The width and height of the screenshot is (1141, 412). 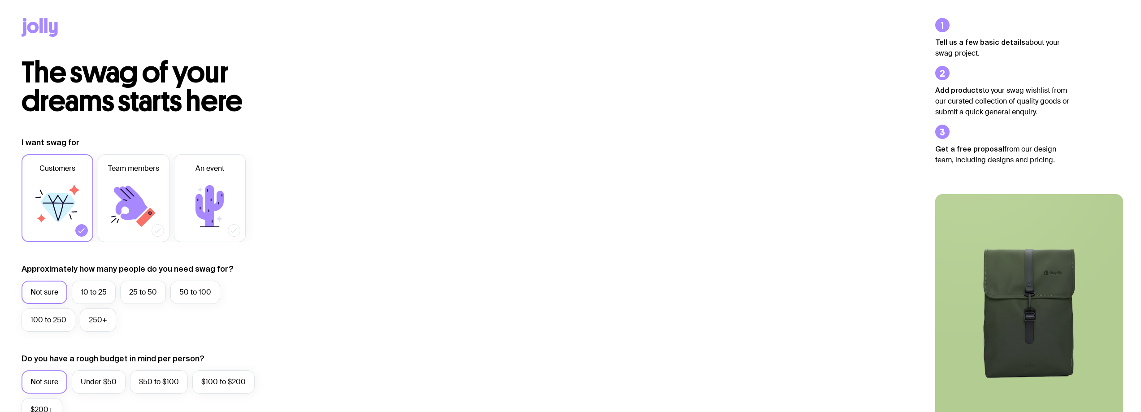 I want to click on p: about your swag project., so click(x=1003, y=48).